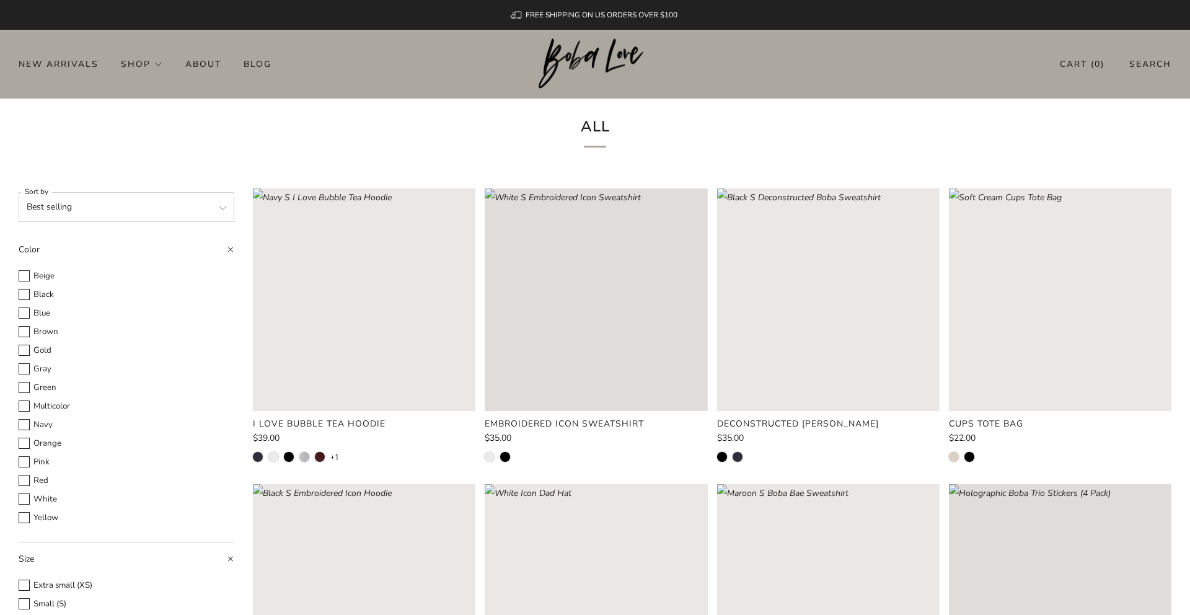  Describe the element at coordinates (595, 130) in the screenshot. I see `h1: All` at that location.